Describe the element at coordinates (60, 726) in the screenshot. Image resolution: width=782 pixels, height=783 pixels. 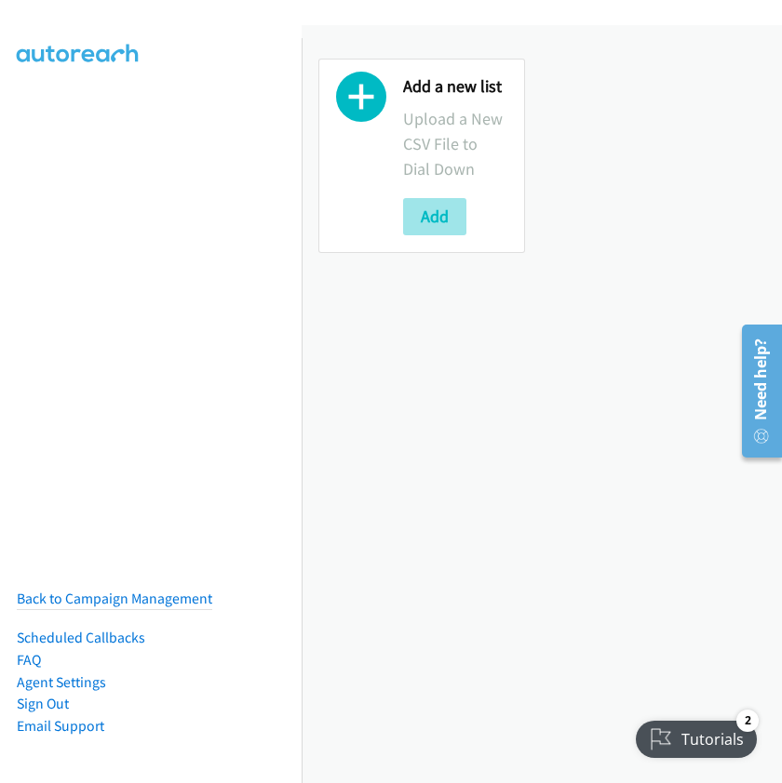
I see `a: Email Support` at that location.